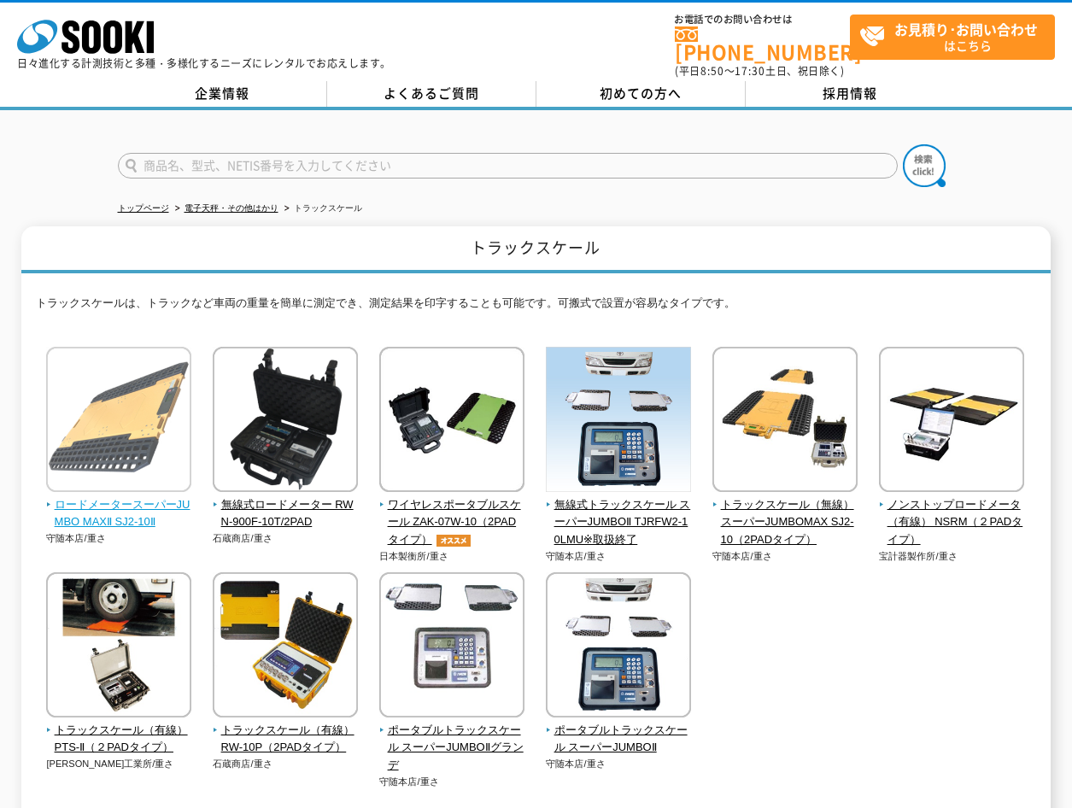 The width and height of the screenshot is (1072, 808). What do you see at coordinates (222, 94) in the screenshot?
I see `a: 企業情報` at bounding box center [222, 94].